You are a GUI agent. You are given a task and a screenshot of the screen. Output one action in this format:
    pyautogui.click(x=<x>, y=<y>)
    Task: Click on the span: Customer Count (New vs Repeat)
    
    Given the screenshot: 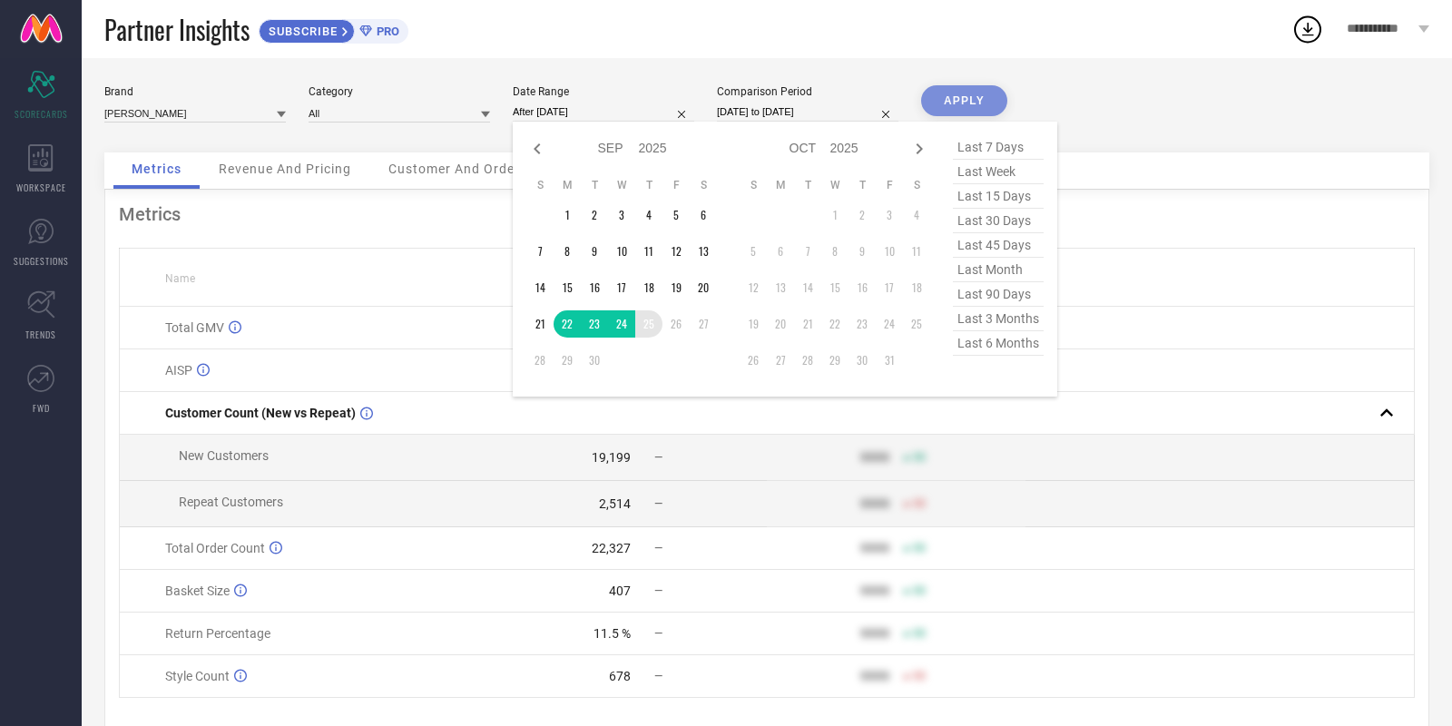 What is the action you would take?
    pyautogui.click(x=260, y=413)
    